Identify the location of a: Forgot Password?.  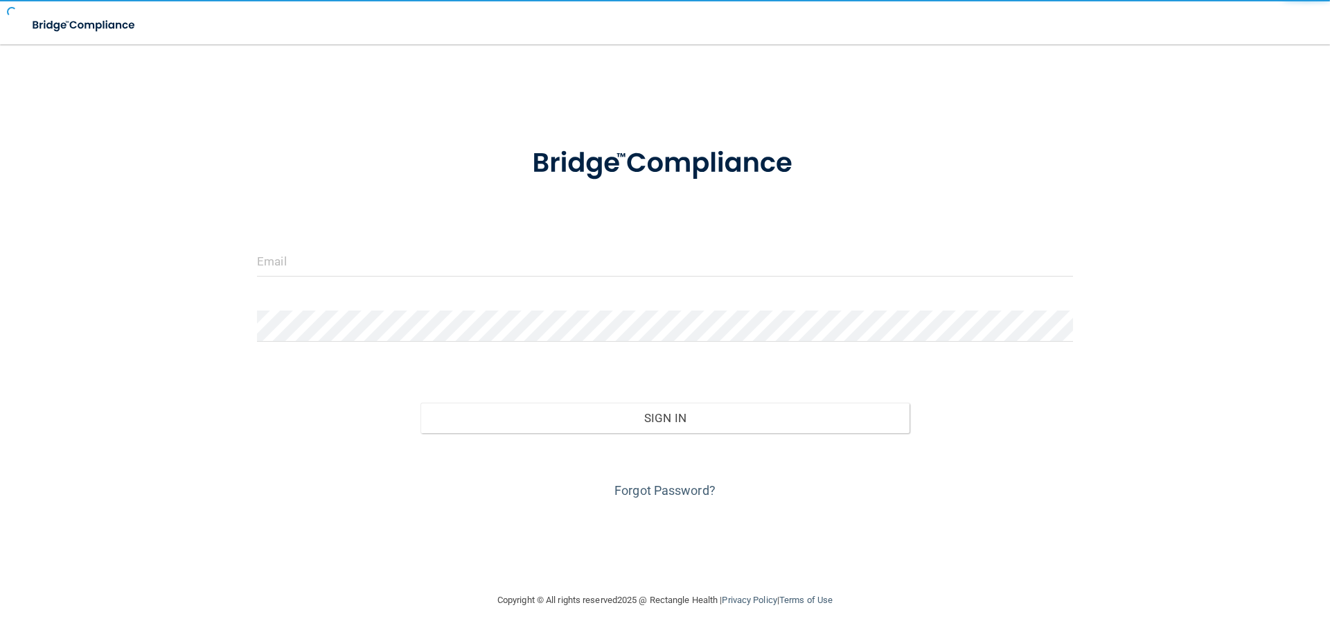
(665, 490).